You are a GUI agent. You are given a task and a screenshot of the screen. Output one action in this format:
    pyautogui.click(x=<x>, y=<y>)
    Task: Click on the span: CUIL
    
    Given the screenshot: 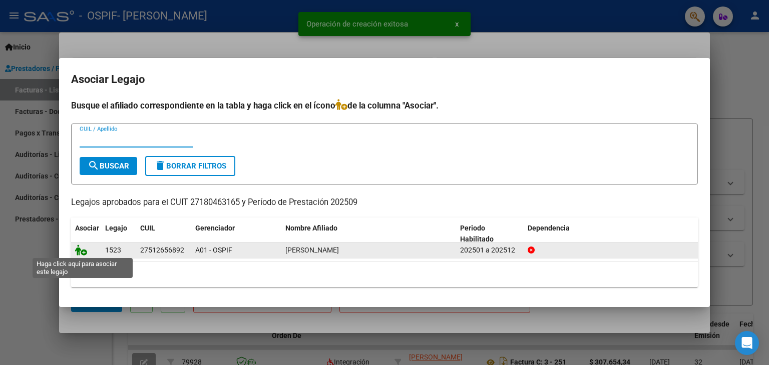 What is the action you would take?
    pyautogui.click(x=148, y=228)
    